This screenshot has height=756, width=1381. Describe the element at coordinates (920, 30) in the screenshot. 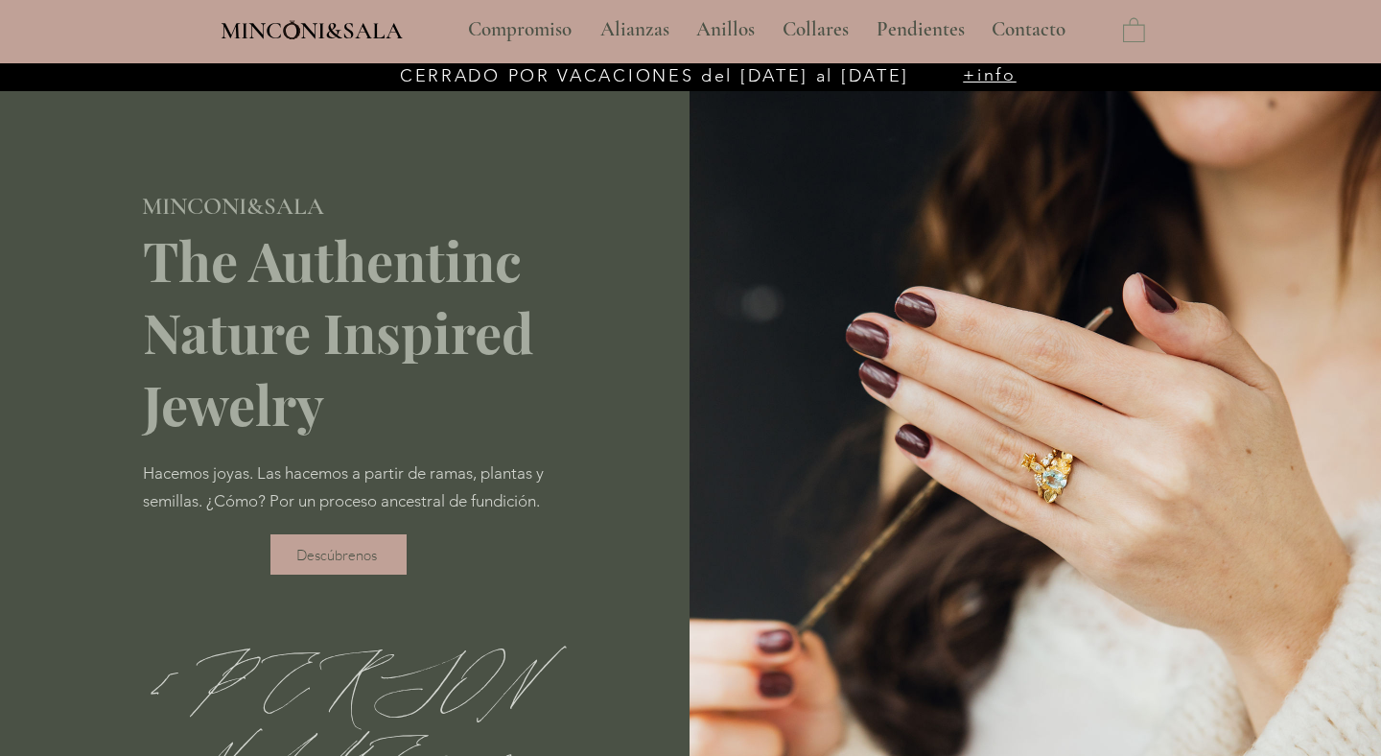

I see `a: Pendientes` at that location.